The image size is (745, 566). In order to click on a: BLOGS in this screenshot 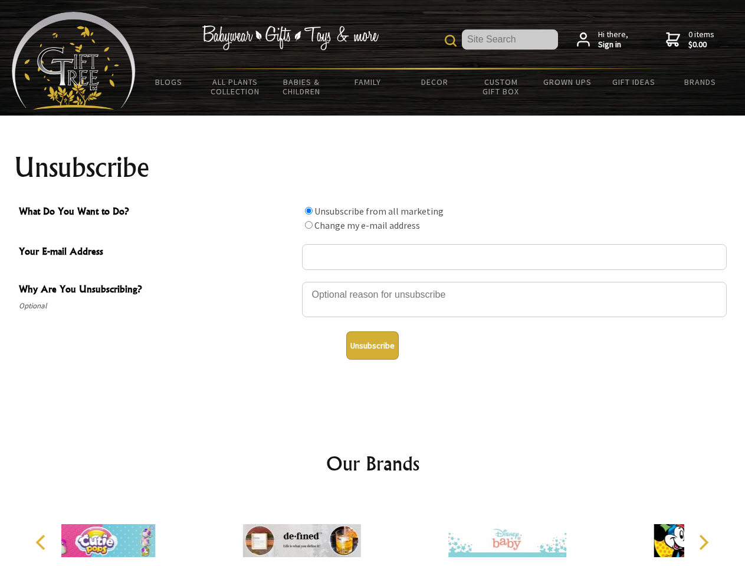, I will do `click(169, 82)`.